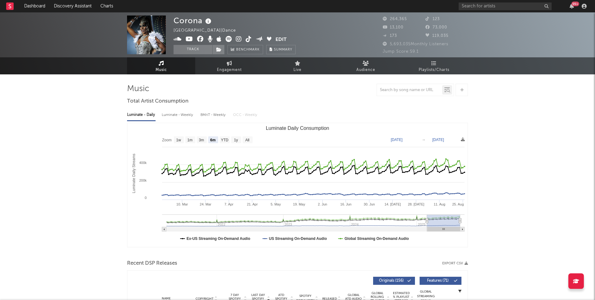  I want to click on a: Live, so click(298, 66).